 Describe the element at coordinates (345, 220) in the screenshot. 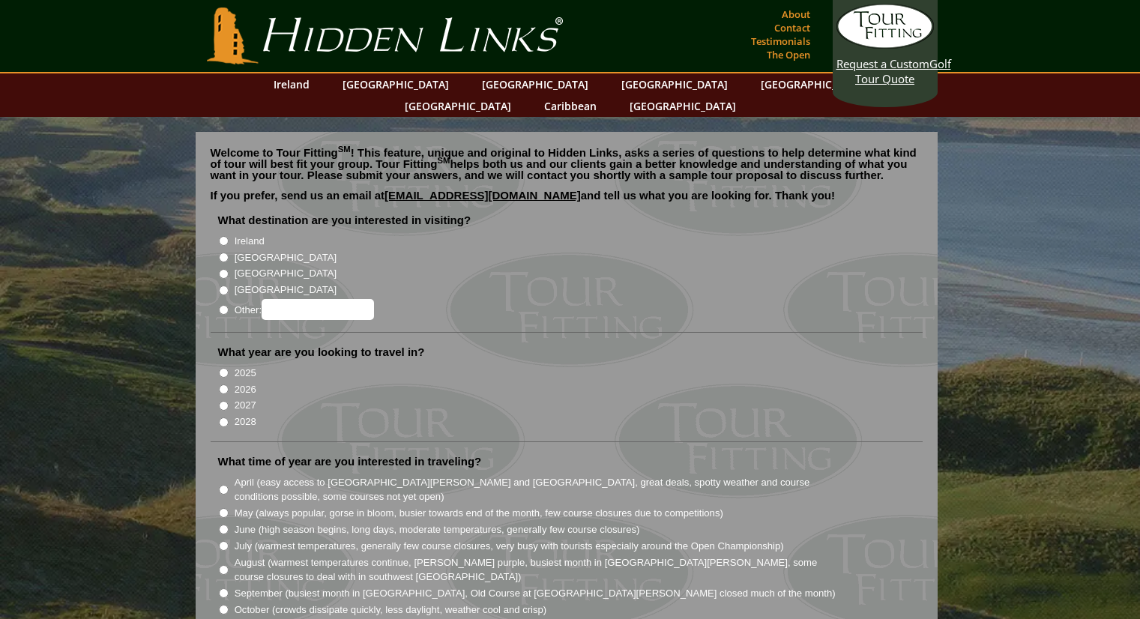

I see `label: What destination are you interested in visiting?` at that location.